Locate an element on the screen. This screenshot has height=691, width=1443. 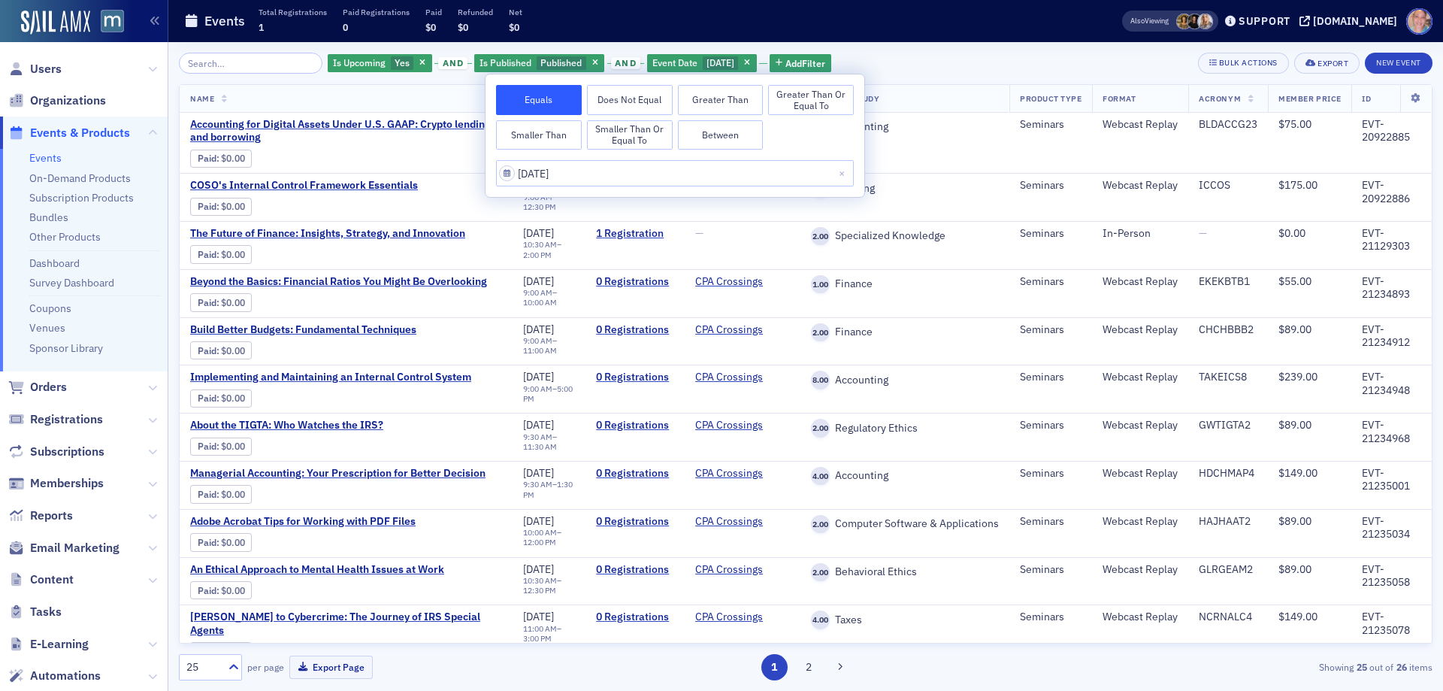
span: Events & Products is located at coordinates (80, 133).